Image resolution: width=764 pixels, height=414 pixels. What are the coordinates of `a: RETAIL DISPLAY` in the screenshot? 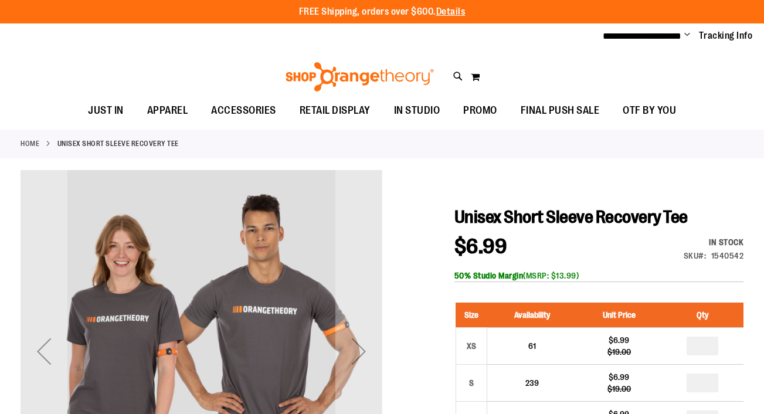 It's located at (335, 111).